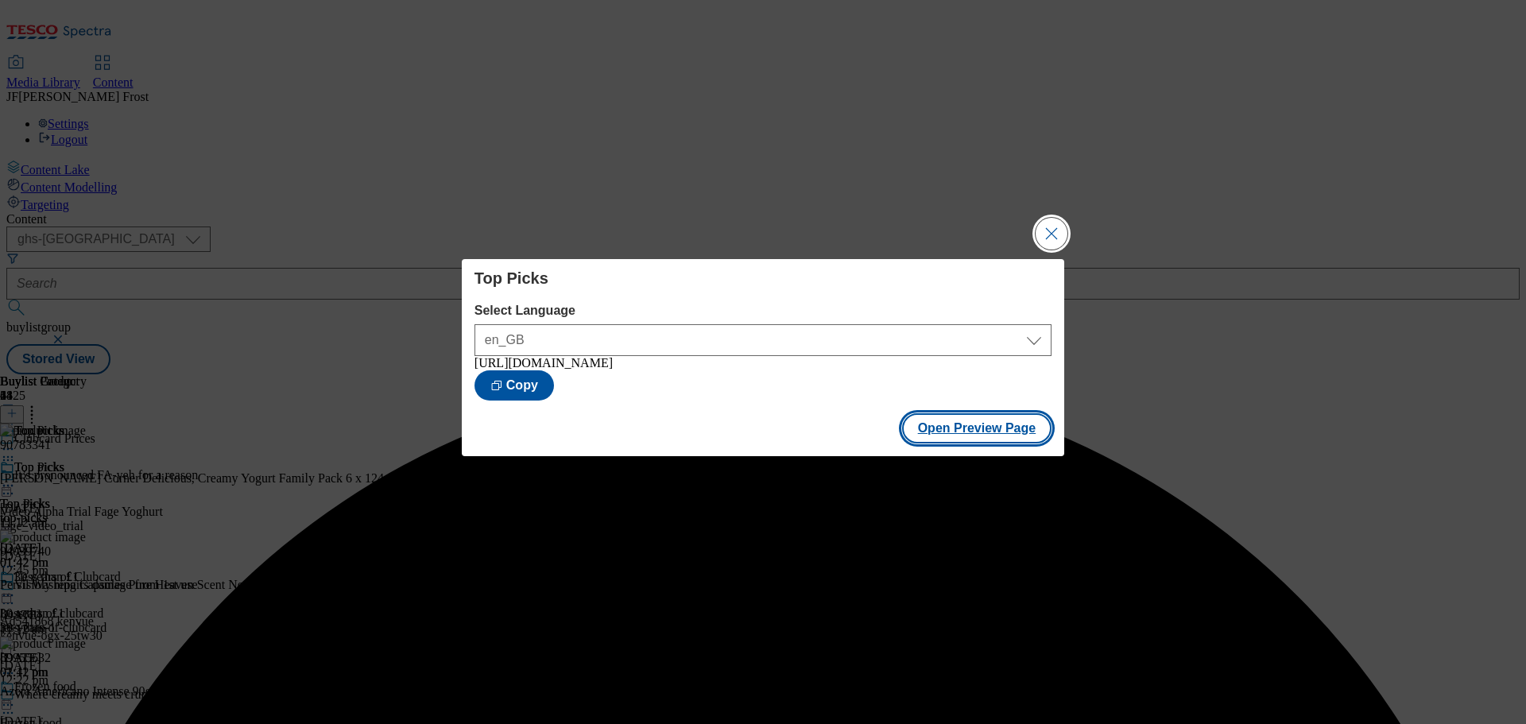  I want to click on button: Open Preview Page, so click(977, 429).